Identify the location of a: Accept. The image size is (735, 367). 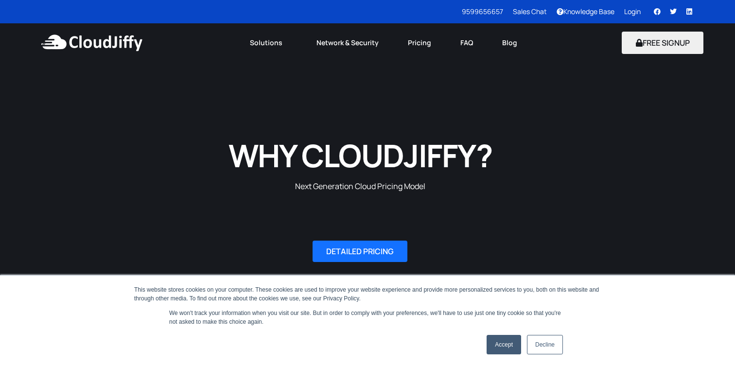
(504, 345).